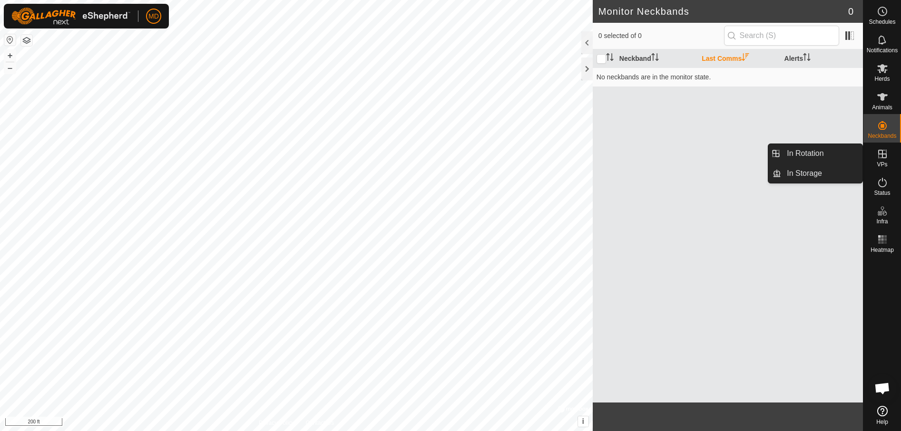 Image resolution: width=901 pixels, height=431 pixels. I want to click on a: In Rotation, so click(821, 154).